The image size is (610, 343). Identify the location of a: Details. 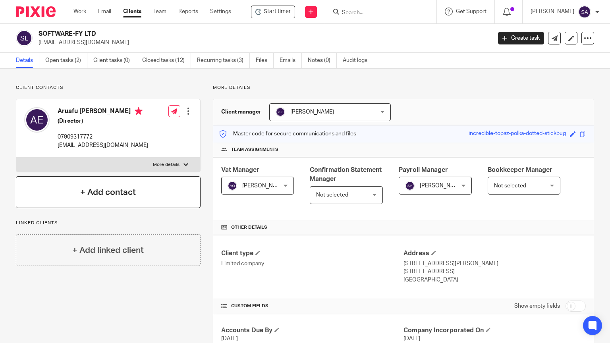
(27, 60).